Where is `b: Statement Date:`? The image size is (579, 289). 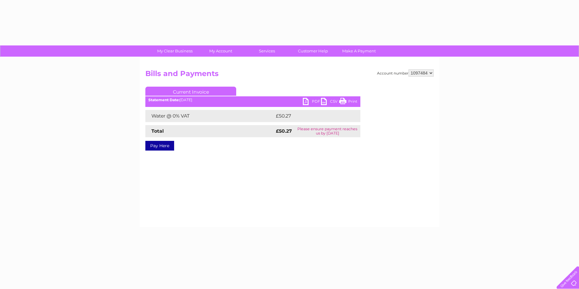
b: Statement Date: is located at coordinates (164, 100).